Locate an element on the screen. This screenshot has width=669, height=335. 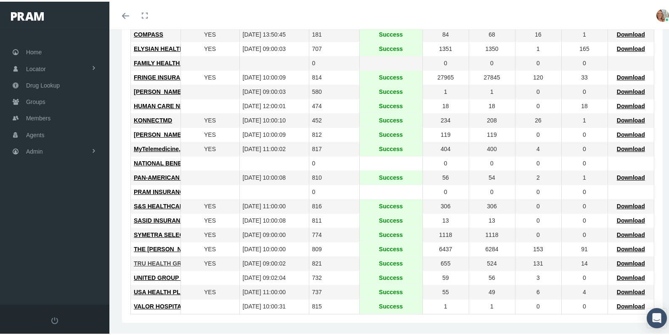
td: 306 is located at coordinates (492, 205).